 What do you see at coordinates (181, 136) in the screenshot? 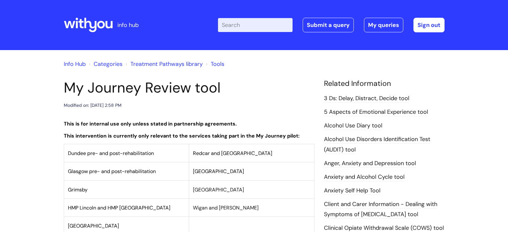
I see `strong: This intervention is currently only relevant to the services taking part in the My Journey pilot:` at bounding box center [181, 136].